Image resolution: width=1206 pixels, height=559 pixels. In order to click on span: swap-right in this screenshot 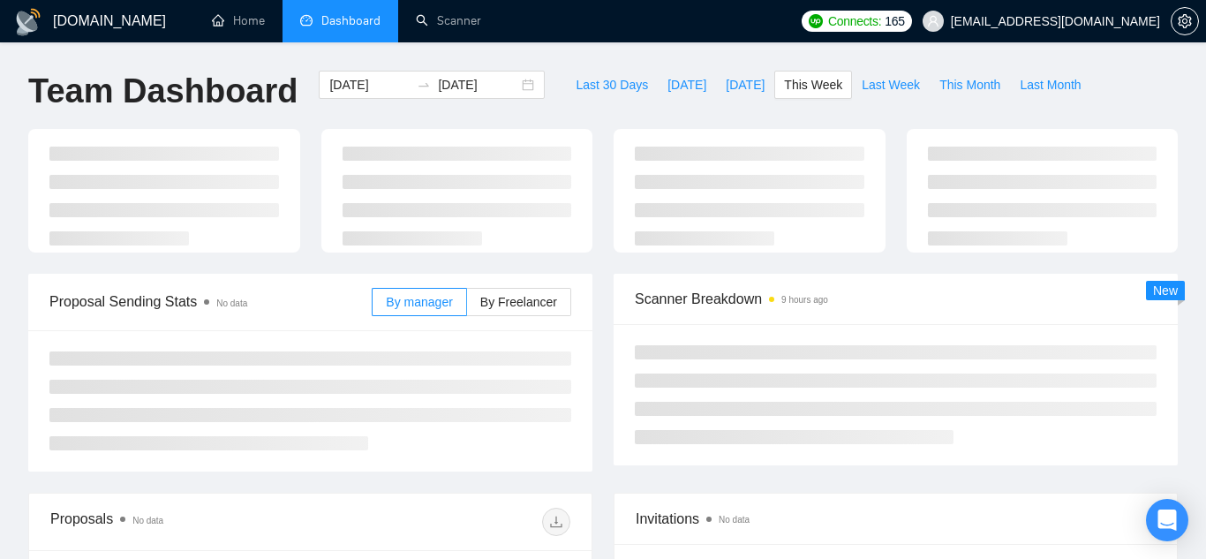, I will do `click(424, 85)`.